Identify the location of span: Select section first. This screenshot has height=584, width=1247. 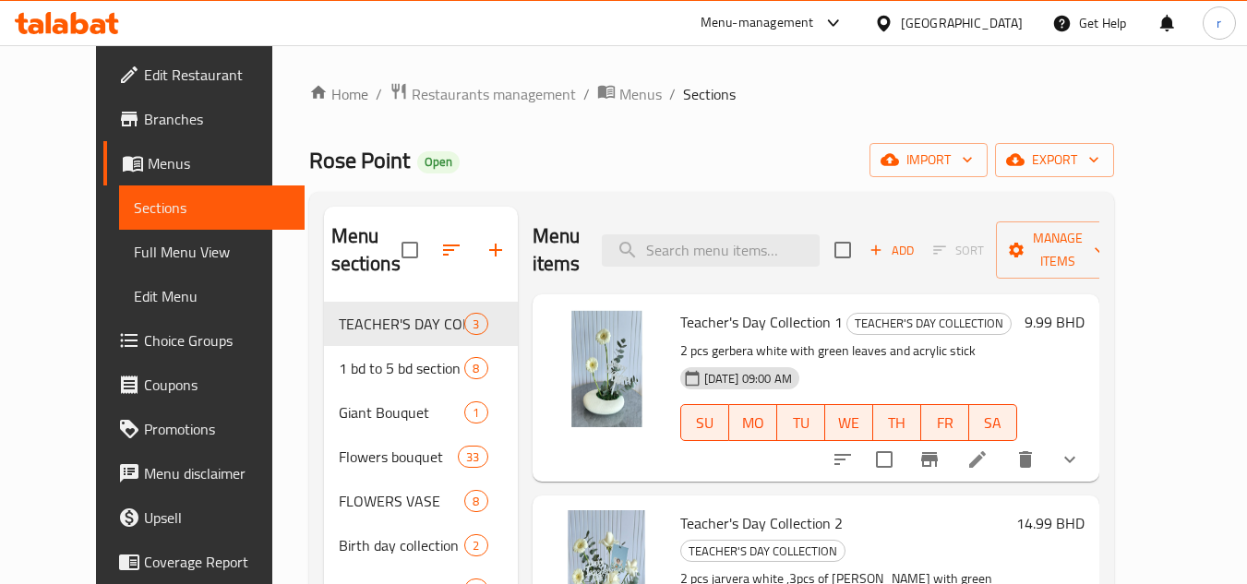
(958, 250).